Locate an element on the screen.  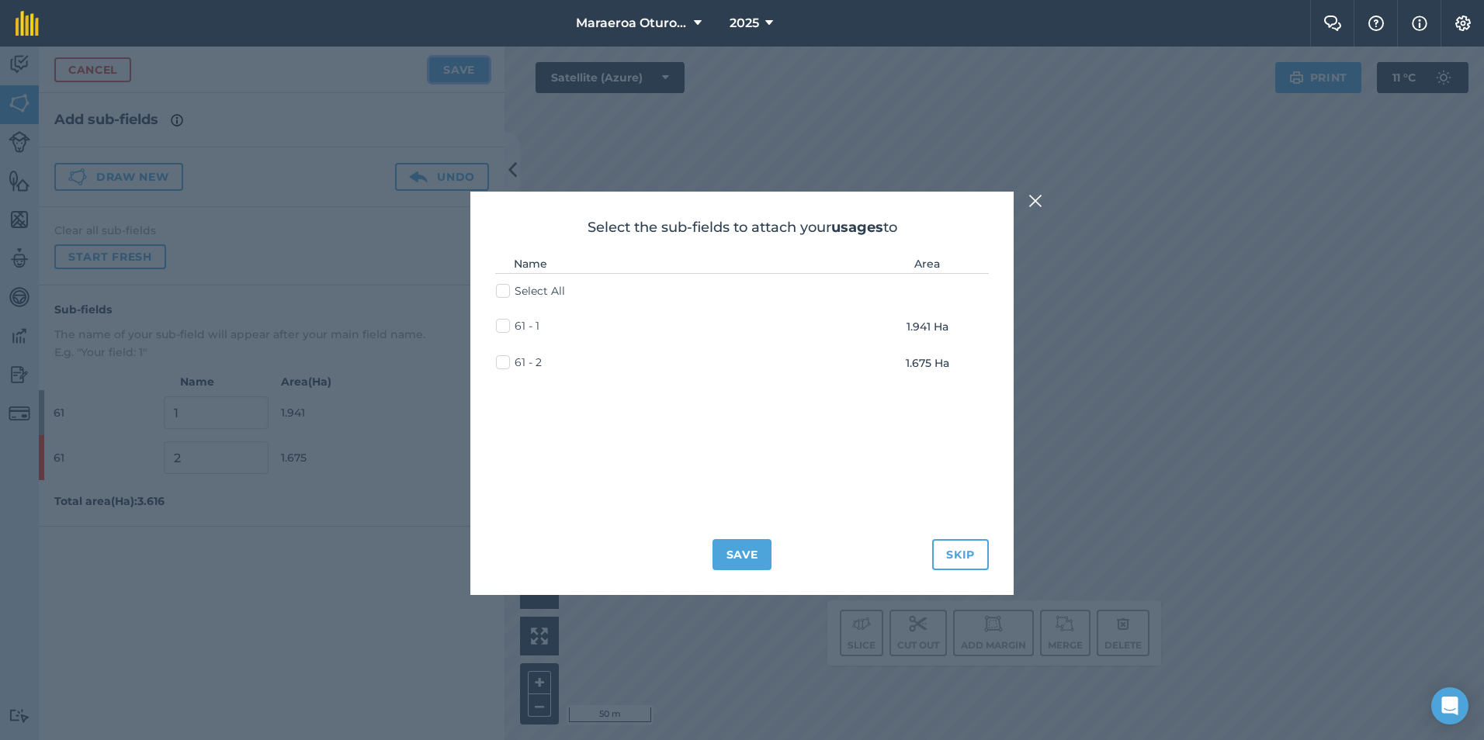
span: 2025 is located at coordinates (744, 23).